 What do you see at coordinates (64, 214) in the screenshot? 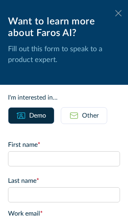
I see `label: Work email` at bounding box center [64, 214].